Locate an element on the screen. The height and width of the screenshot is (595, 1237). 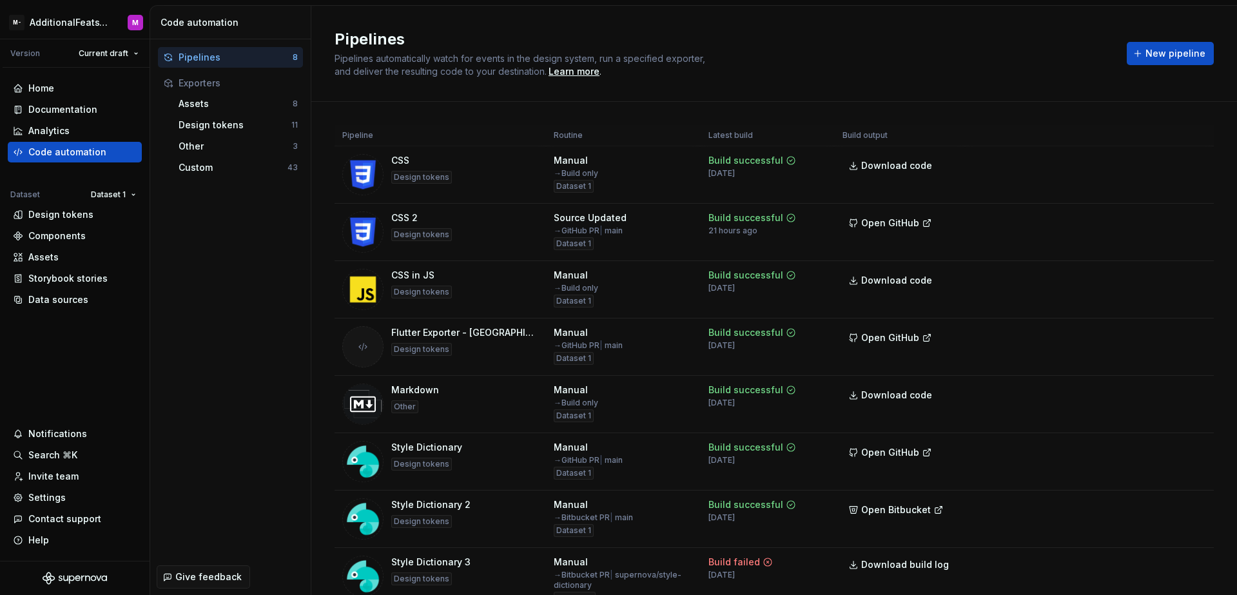
a: Documentation is located at coordinates (75, 110).